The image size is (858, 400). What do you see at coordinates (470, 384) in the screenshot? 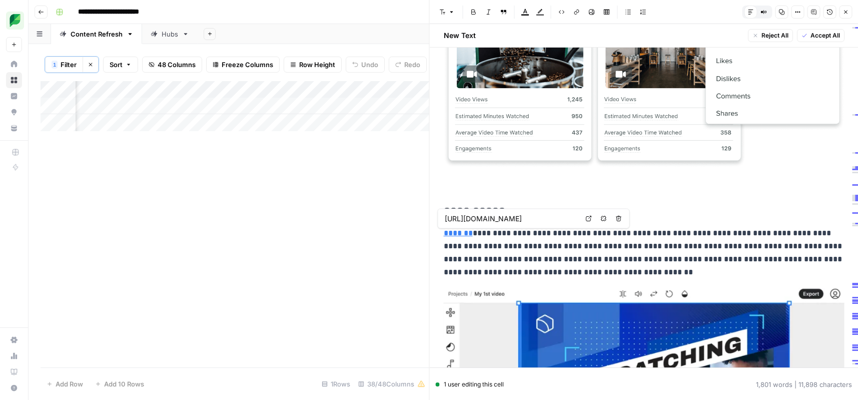
I see `div: 1 user editing this cell` at bounding box center [470, 384].